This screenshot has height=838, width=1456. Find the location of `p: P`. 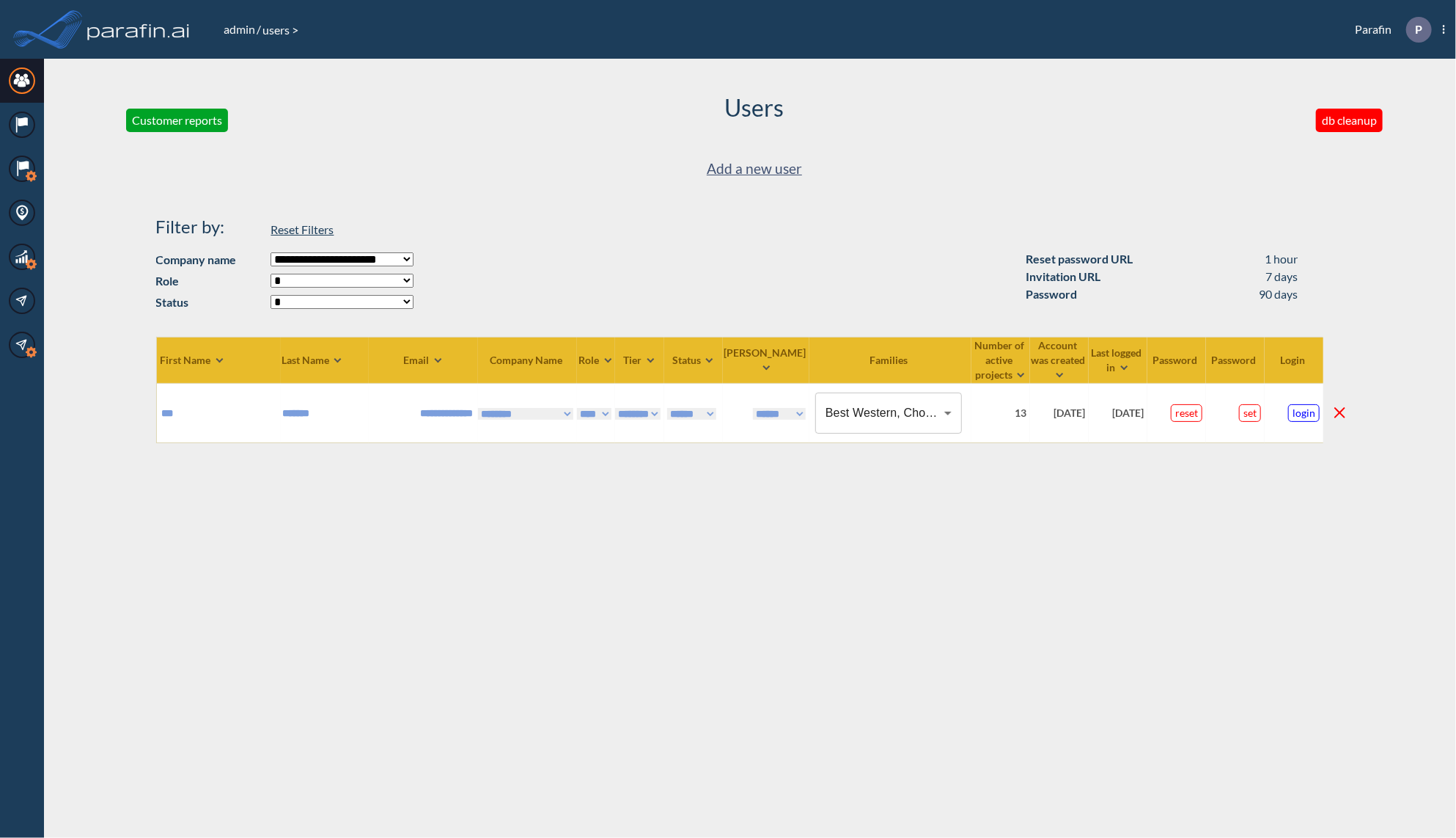

p: P is located at coordinates (1419, 30).